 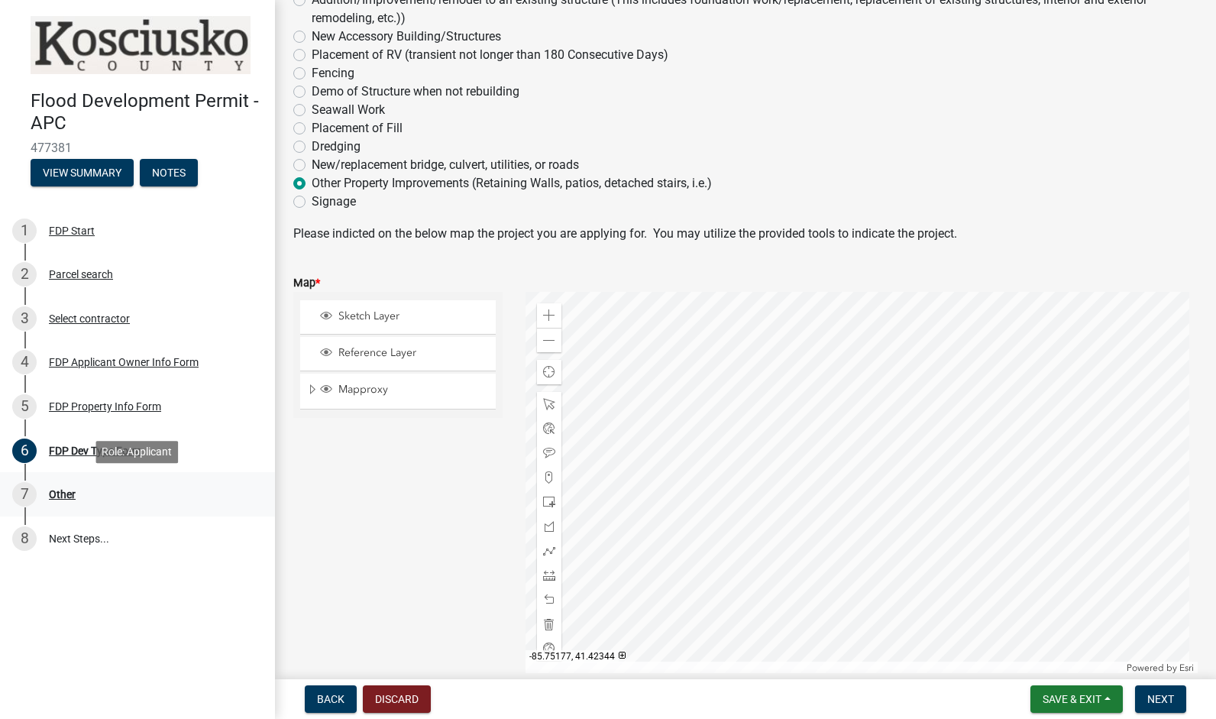 I want to click on div: 3, so click(x=24, y=319).